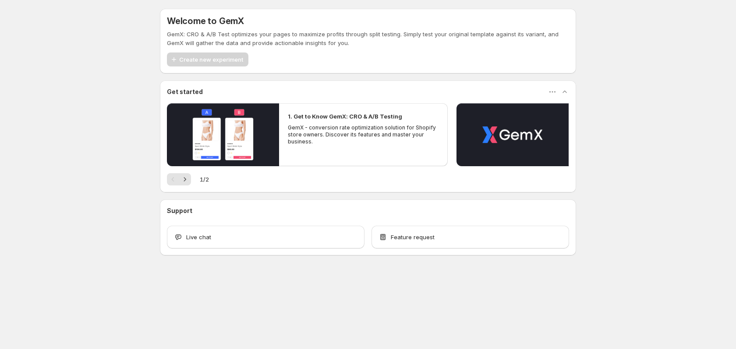  I want to click on h3: Get started, so click(185, 92).